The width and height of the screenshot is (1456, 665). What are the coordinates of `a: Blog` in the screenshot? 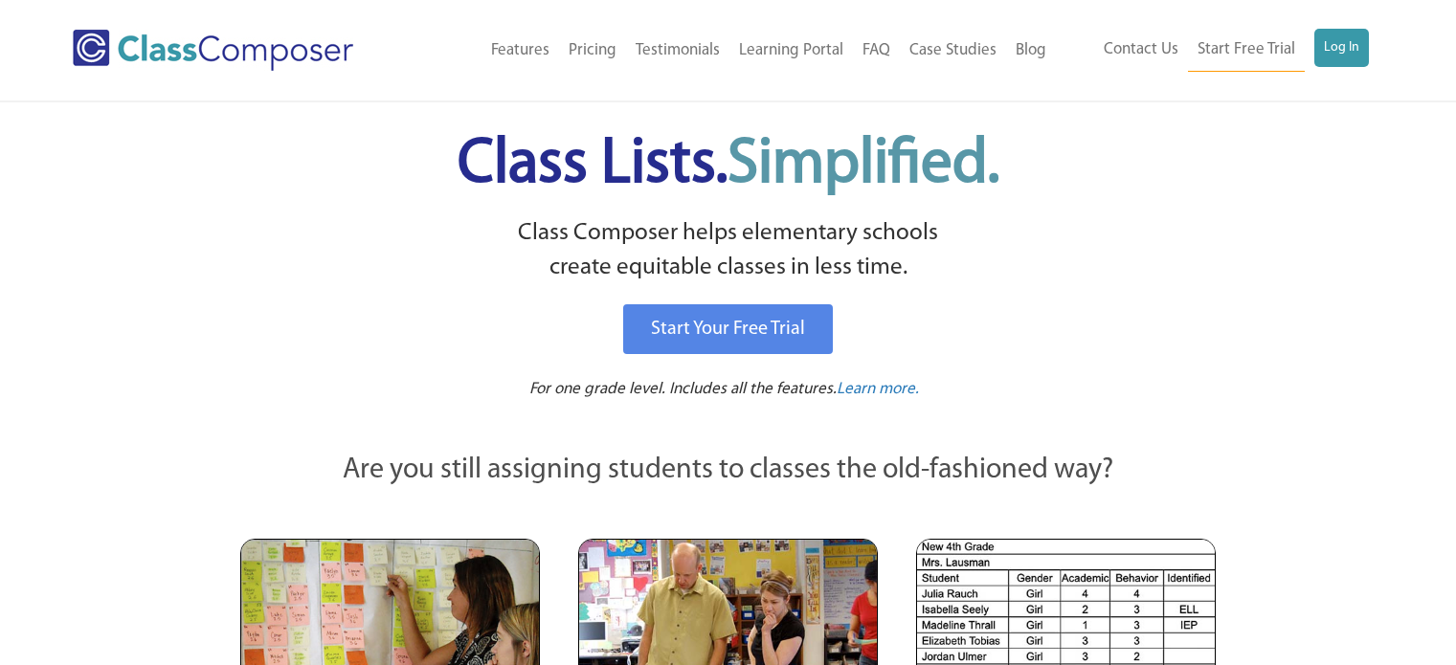 It's located at (1031, 51).